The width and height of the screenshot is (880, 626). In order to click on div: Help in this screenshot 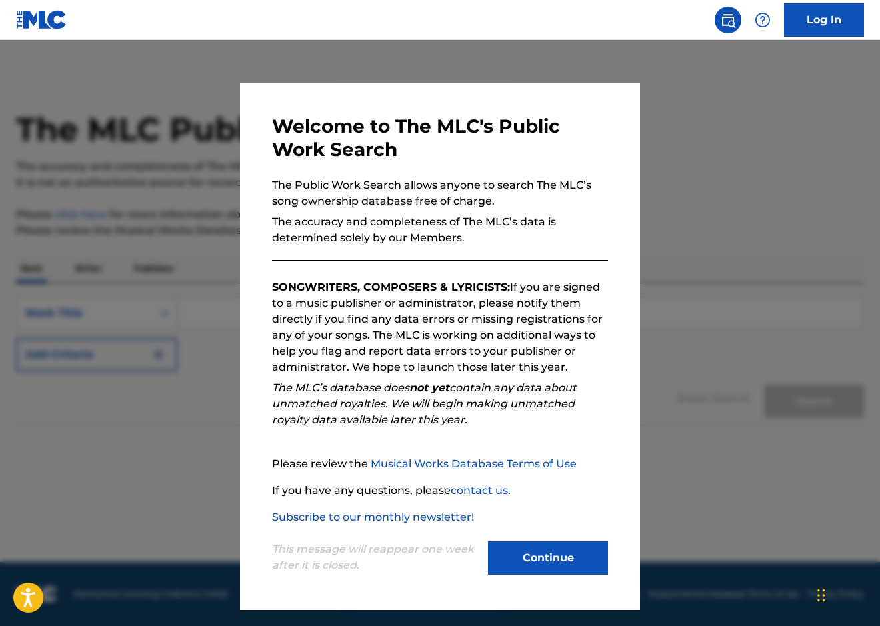, I will do `click(763, 20)`.